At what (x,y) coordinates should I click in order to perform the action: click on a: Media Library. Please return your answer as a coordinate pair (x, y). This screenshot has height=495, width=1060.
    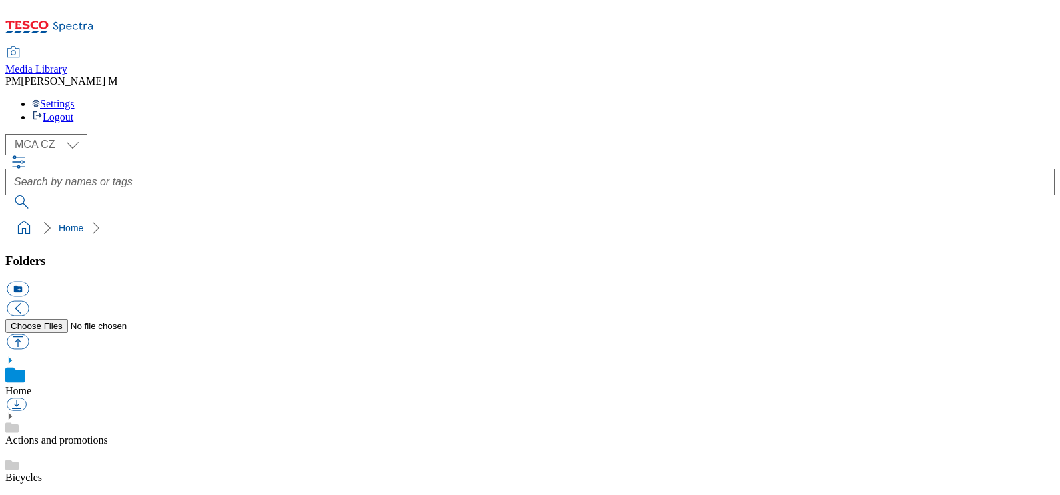
    Looking at the image, I should click on (36, 61).